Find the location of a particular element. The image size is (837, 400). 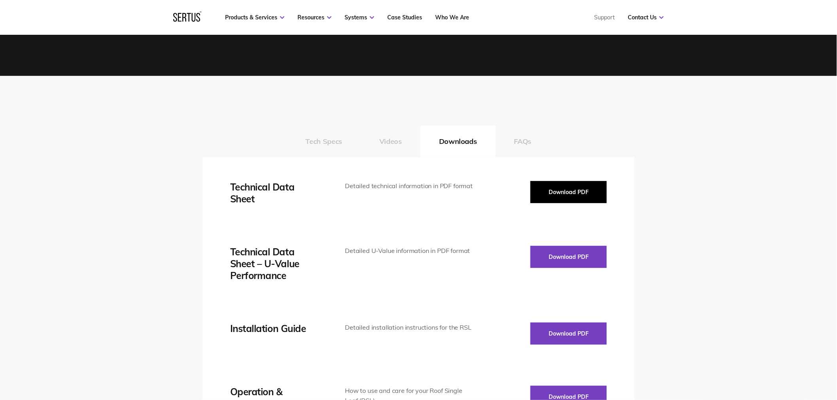

button: FAQs is located at coordinates (523, 142).